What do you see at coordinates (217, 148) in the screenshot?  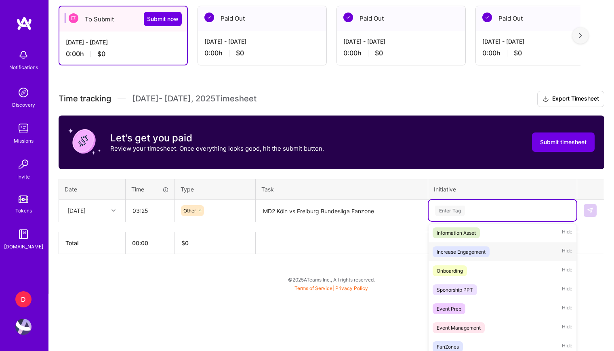 I see `p: Review your timesheet. Once everything looks good, hit the submit button.` at bounding box center [217, 148].